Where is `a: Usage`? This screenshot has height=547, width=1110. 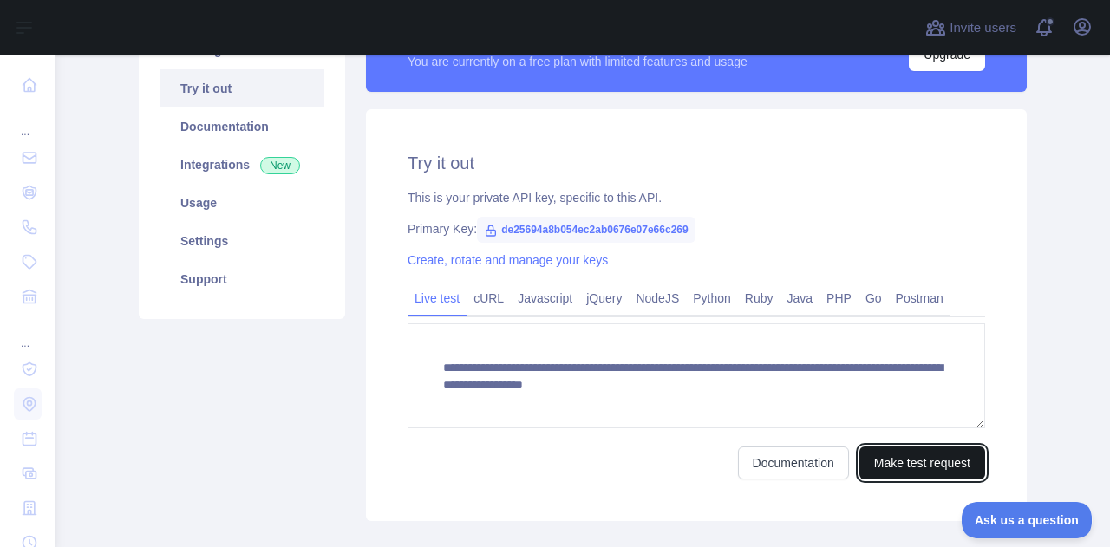
a: Usage is located at coordinates (242, 203).